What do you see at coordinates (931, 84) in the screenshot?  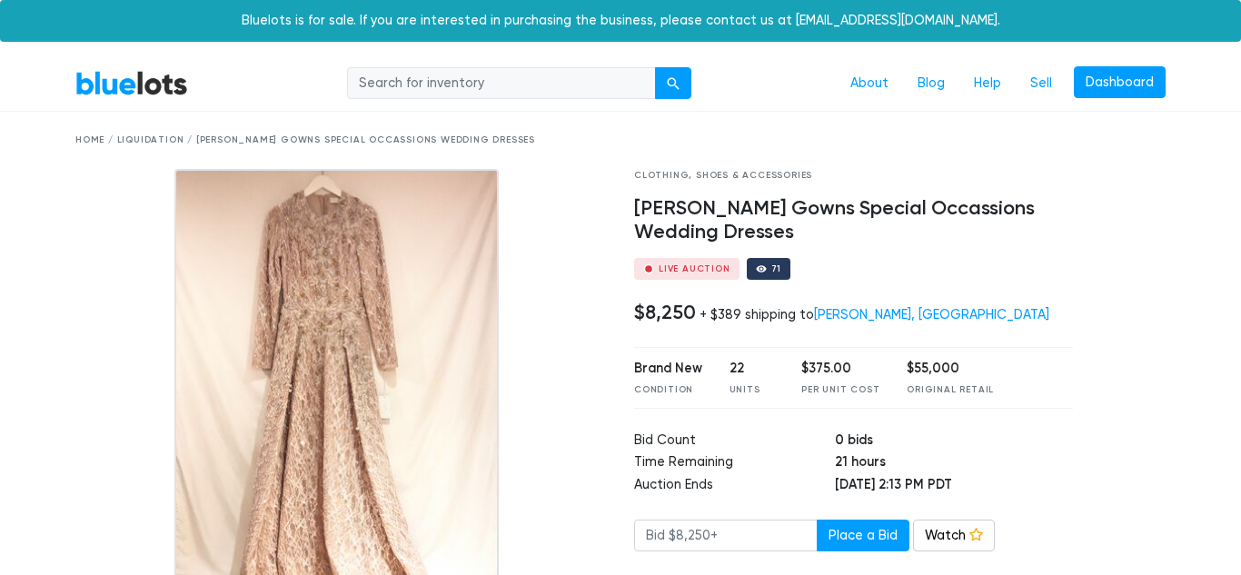 I see `a: Blog` at bounding box center [931, 84].